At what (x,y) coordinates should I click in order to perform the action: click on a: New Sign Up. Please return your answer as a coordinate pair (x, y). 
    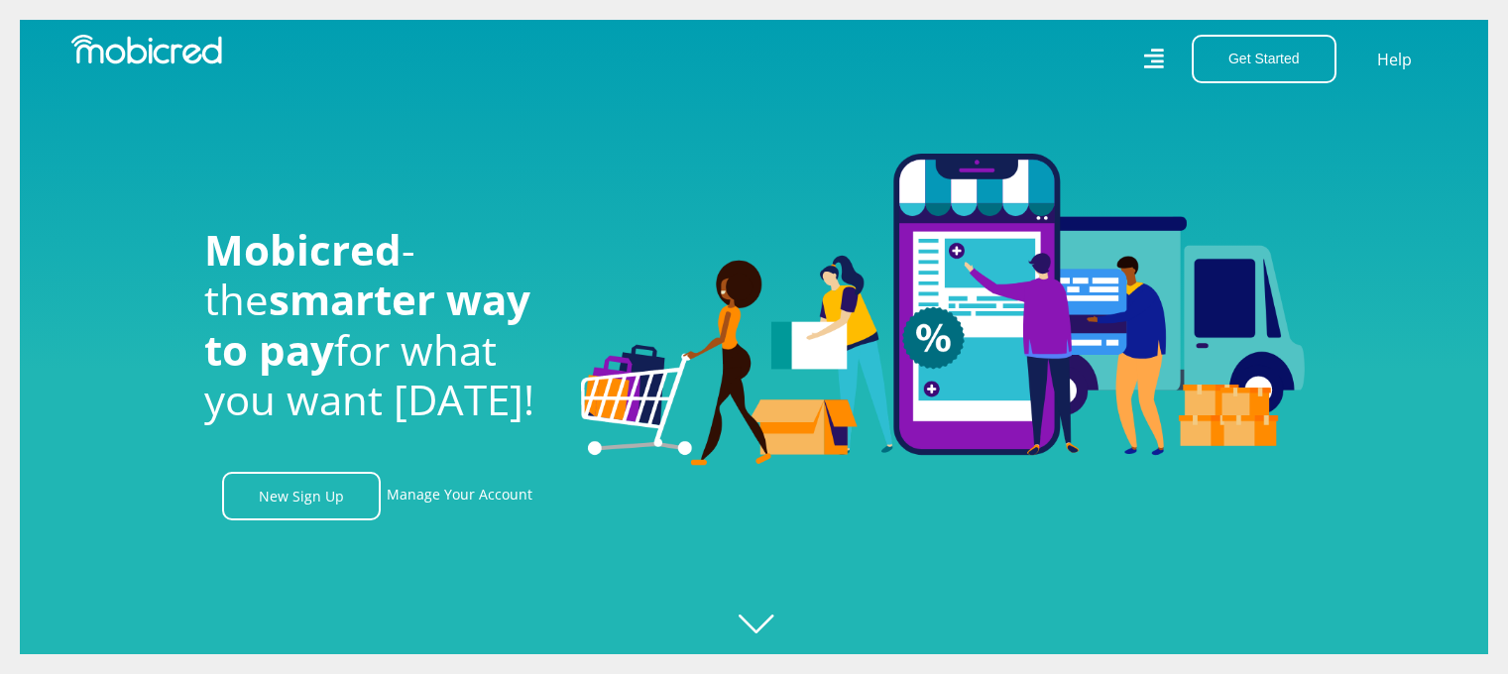
    Looking at the image, I should click on (301, 496).